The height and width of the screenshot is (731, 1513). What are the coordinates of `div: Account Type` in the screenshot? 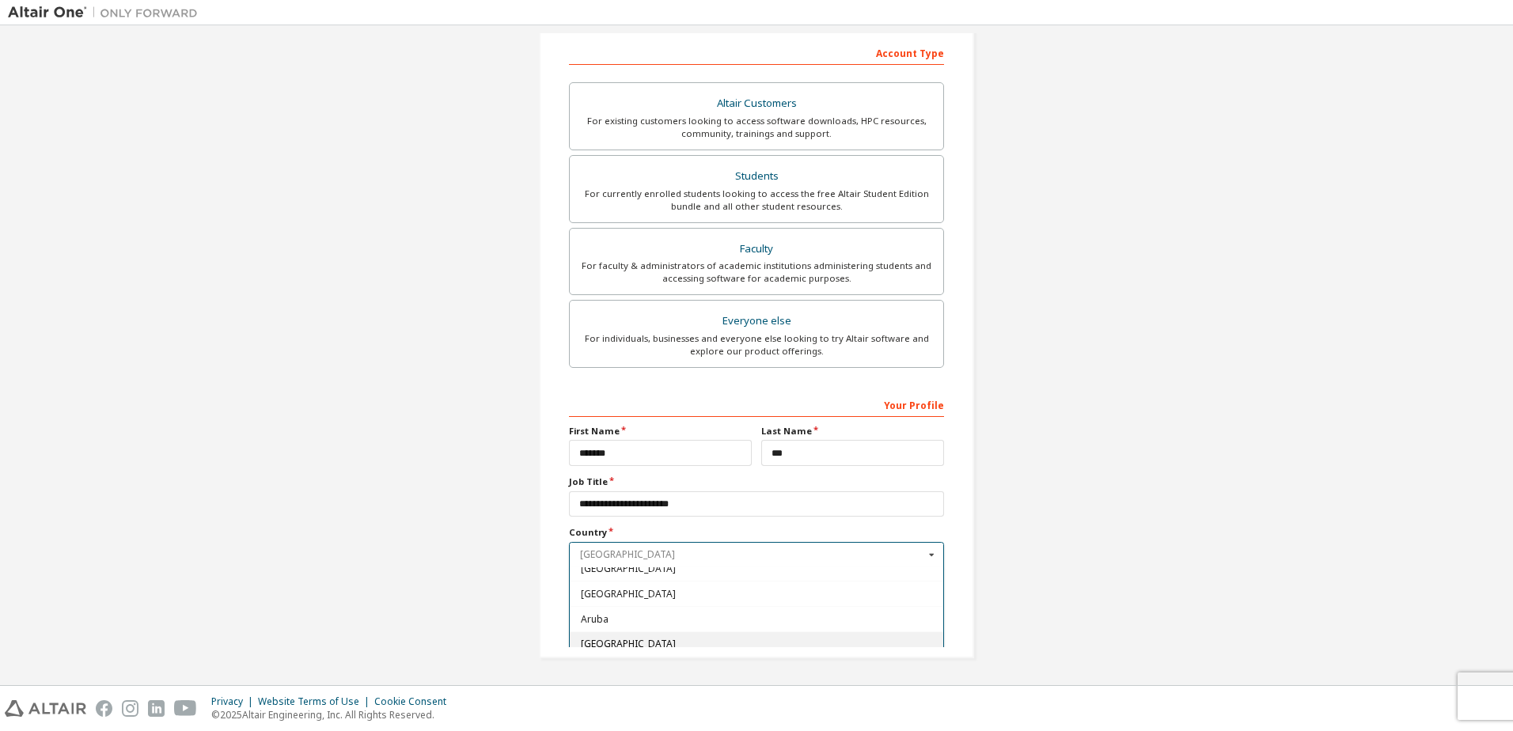 It's located at (757, 52).